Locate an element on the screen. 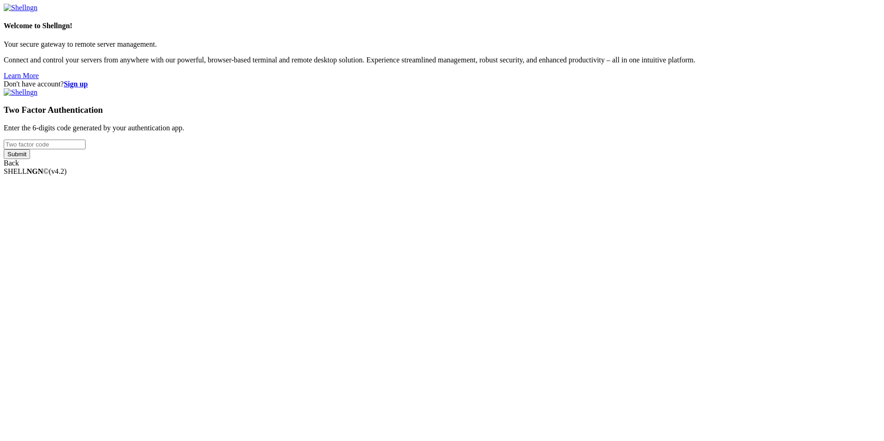  b: NGN is located at coordinates (35, 171).